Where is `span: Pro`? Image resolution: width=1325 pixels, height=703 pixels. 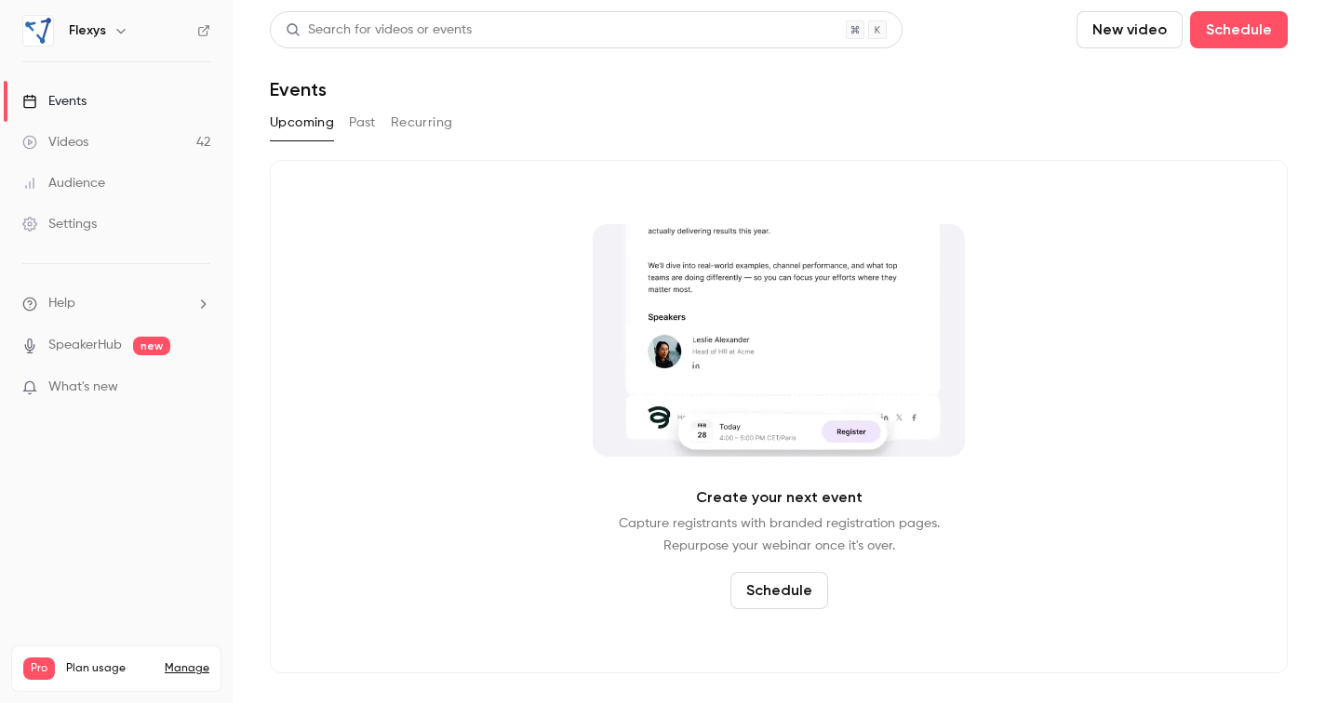
span: Pro is located at coordinates (39, 669).